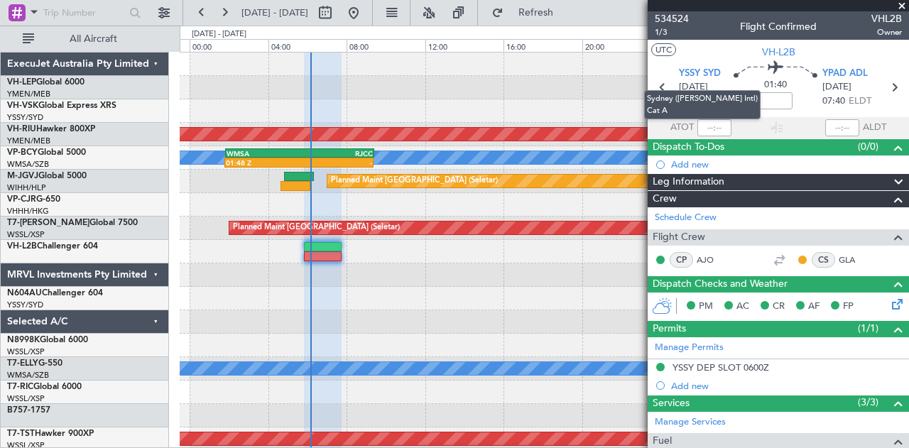  I want to click on a: VH-RIUHawker 800XP, so click(51, 129).